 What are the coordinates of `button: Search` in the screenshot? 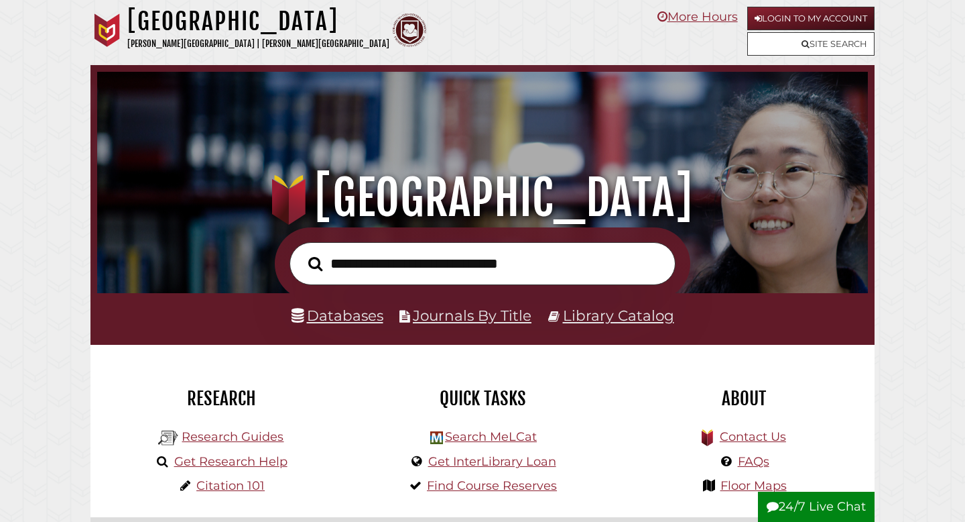 It's located at (315, 263).